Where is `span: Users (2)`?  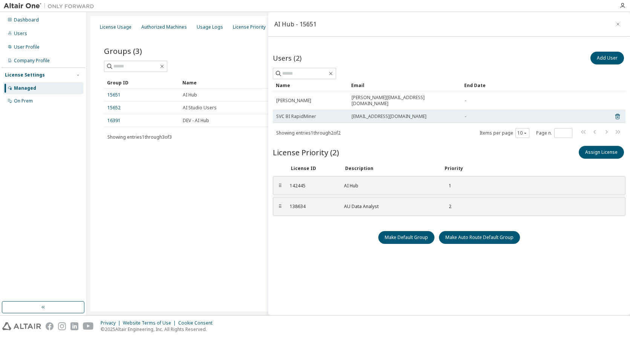
span: Users (2) is located at coordinates (287, 58).